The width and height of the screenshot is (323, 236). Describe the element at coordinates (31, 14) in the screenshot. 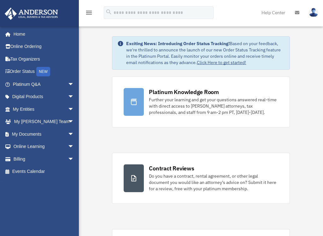

I see `img: Anderson Advisors Platinum Portal` at that location.